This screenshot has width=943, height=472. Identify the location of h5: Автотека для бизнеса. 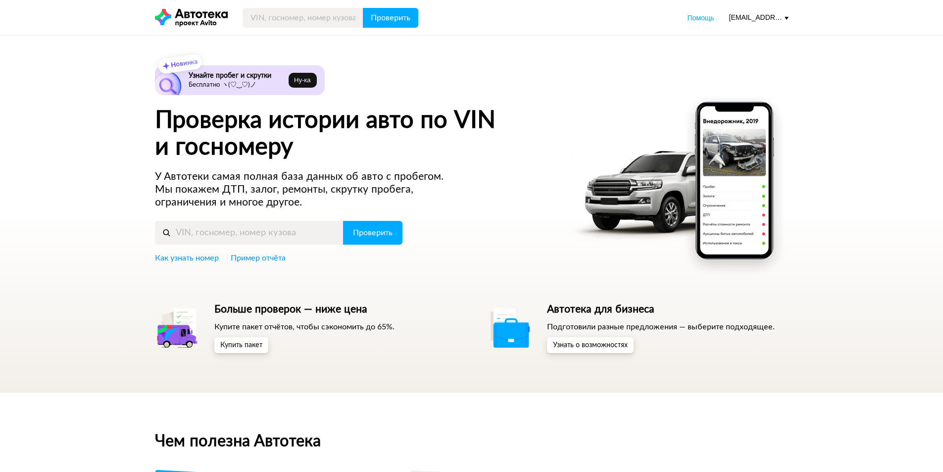
(661, 309).